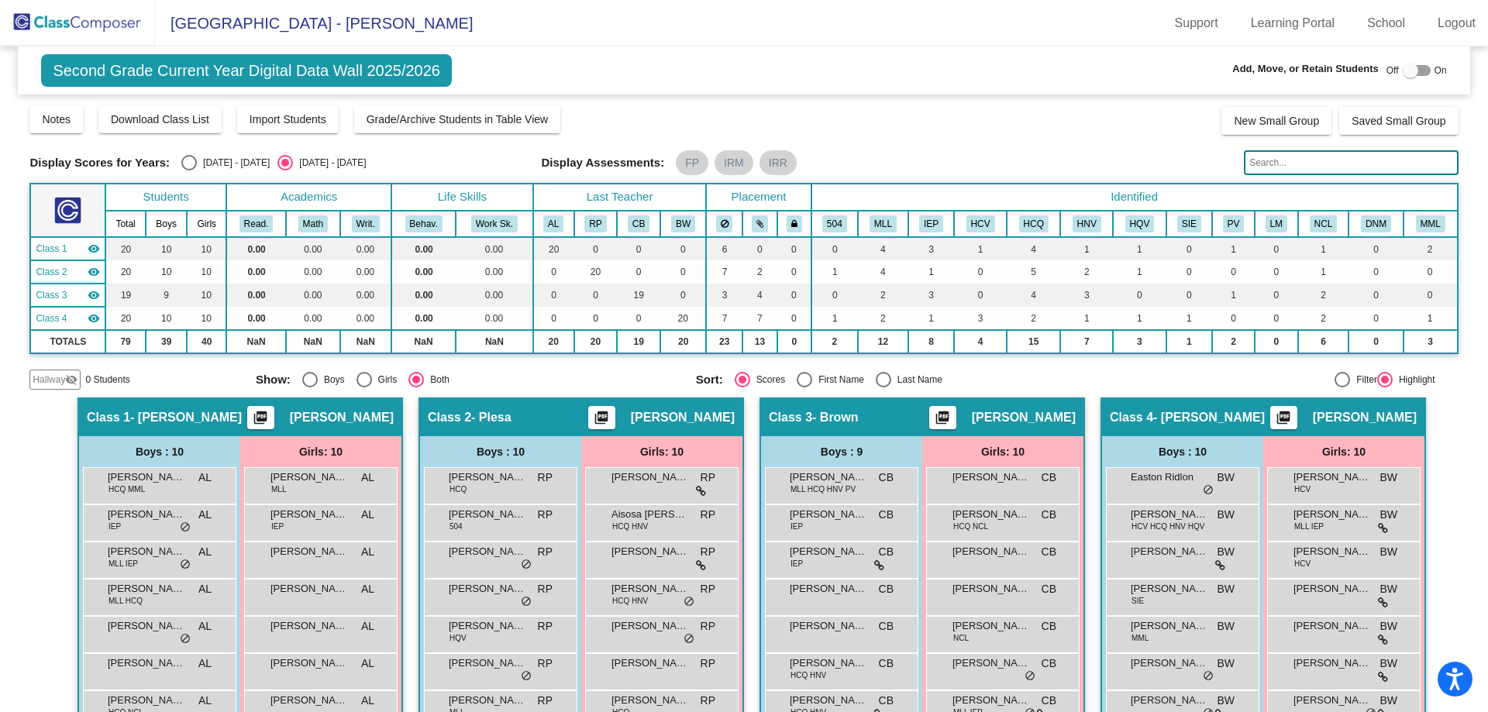 The height and width of the screenshot is (712, 1488). Describe the element at coordinates (160, 452) in the screenshot. I see `div: Boys : 10` at that location.